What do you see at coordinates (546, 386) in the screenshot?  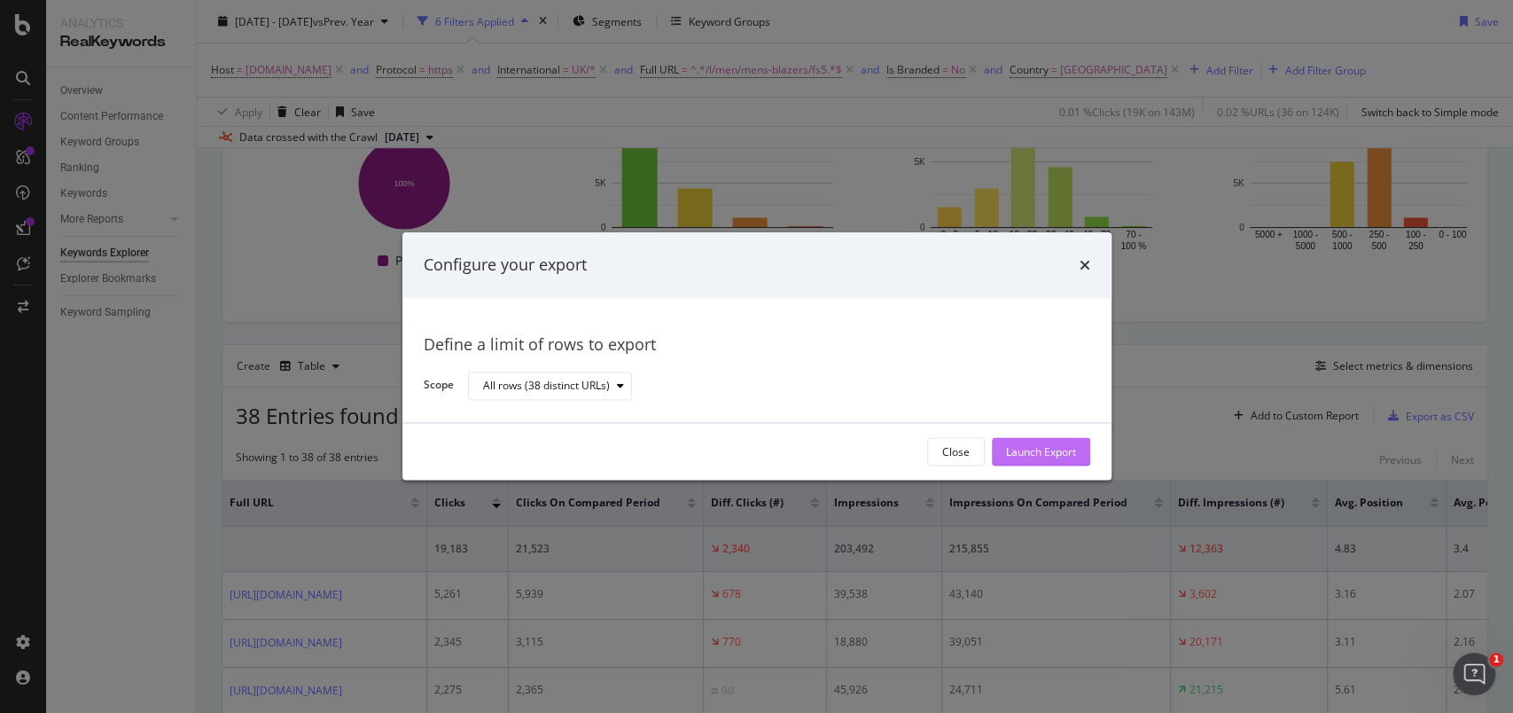 I see `div: All rows (38 distinct URLs)` at bounding box center [546, 386].